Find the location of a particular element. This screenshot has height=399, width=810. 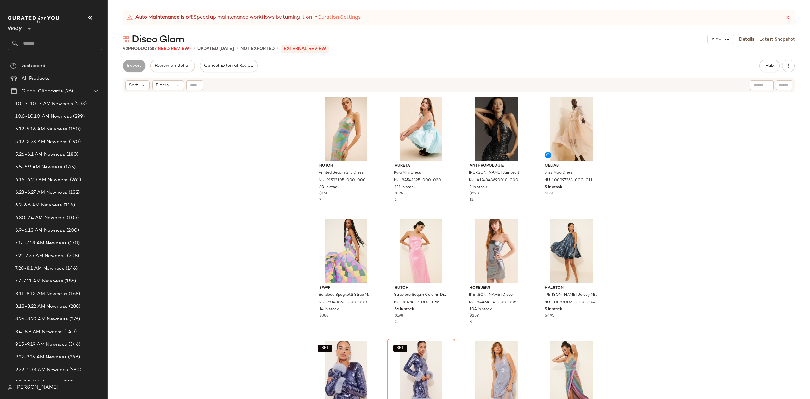

span: (132) is located at coordinates (74, 192).